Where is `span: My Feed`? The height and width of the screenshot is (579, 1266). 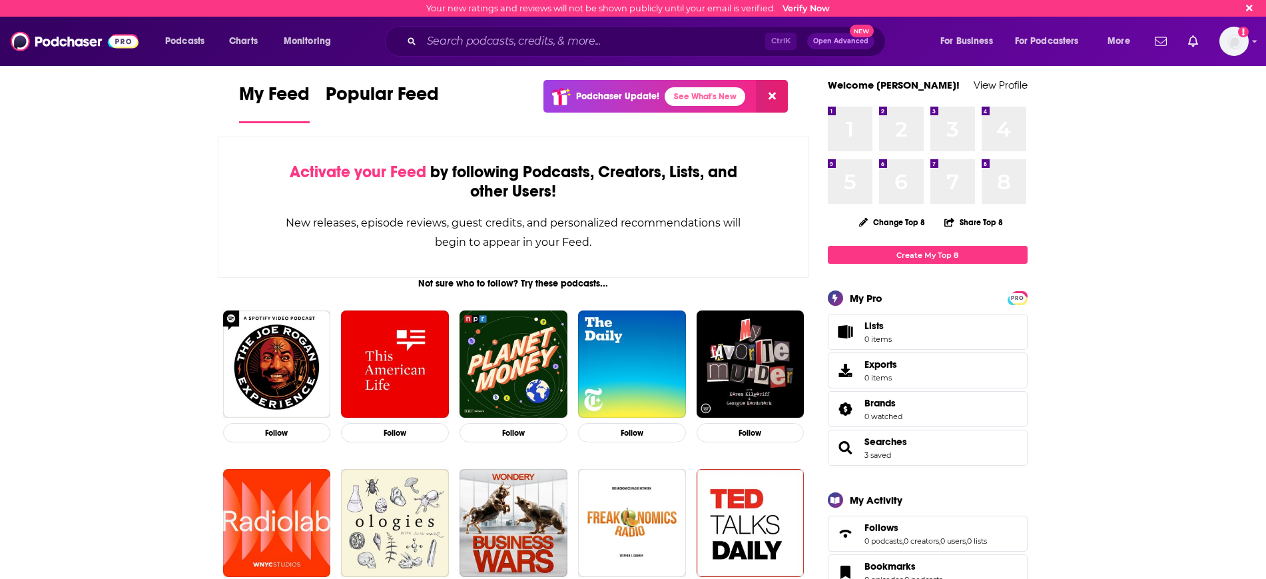 span: My Feed is located at coordinates (274, 98).